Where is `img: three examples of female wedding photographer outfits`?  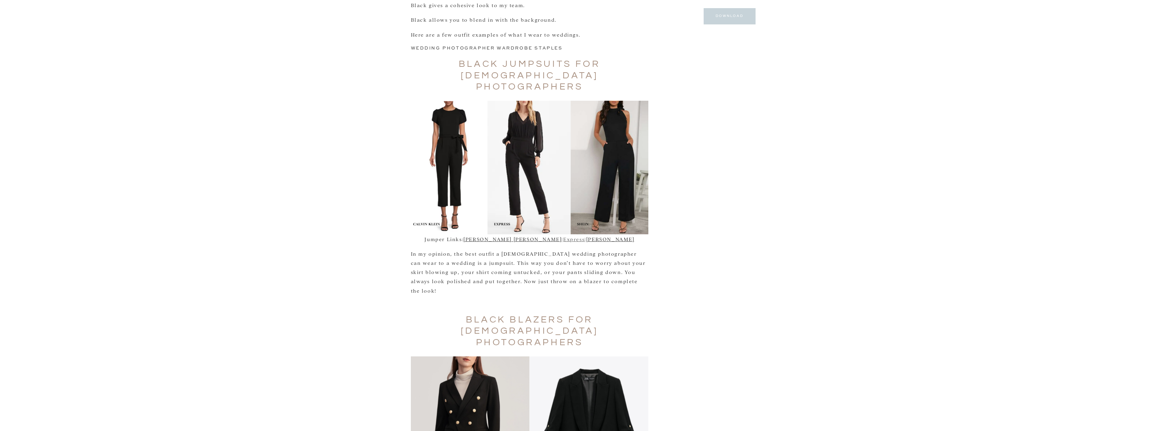 img: three examples of female wedding photographer outfits is located at coordinates (529, 168).